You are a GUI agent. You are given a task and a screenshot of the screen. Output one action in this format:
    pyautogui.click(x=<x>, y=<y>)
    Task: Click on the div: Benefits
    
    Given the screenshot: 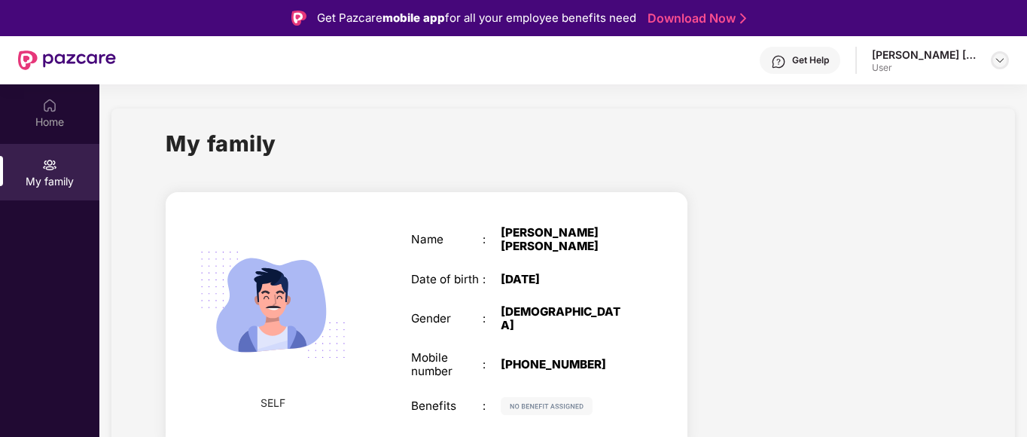 What is the action you would take?
    pyautogui.click(x=447, y=406)
    